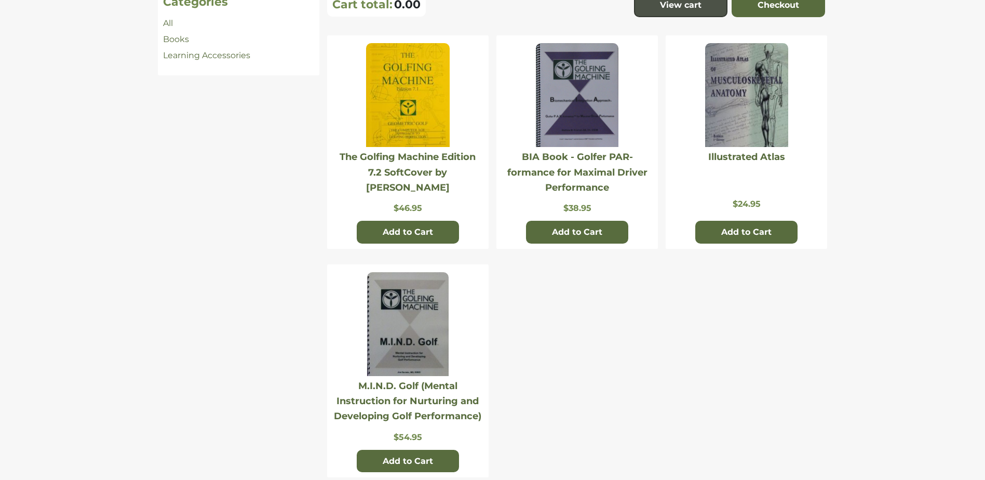 This screenshot has height=480, width=985. Describe the element at coordinates (746, 157) in the screenshot. I see `a: Illustrated Atlas` at that location.